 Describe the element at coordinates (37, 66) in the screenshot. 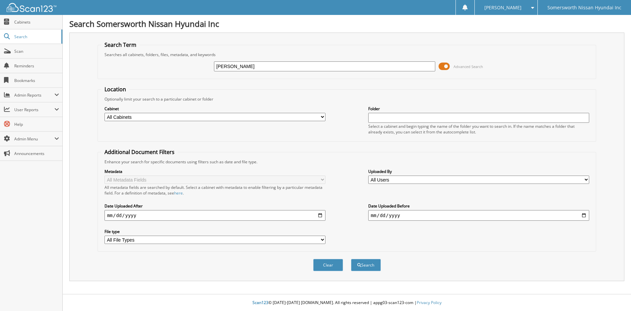

I see `span: Reminders` at that location.